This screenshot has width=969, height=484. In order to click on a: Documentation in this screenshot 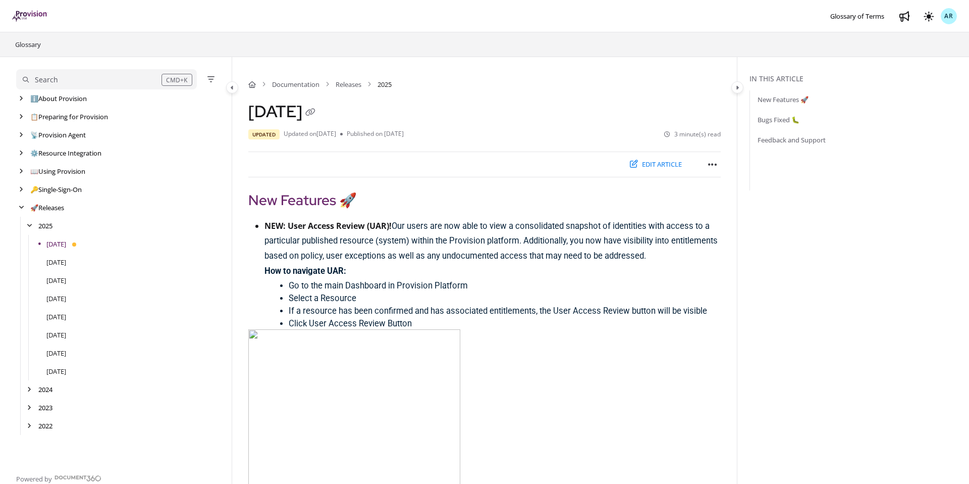, I will do `click(296, 84)`.